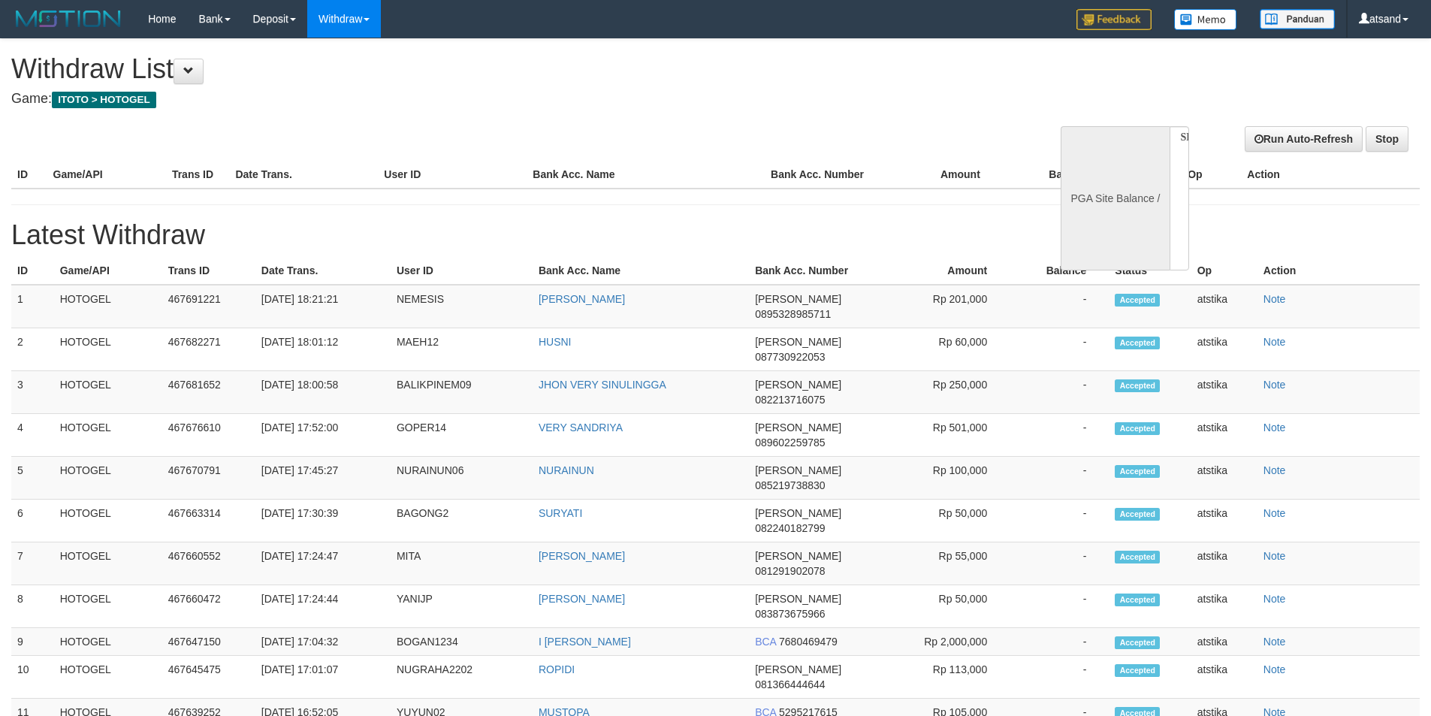 The image size is (1431, 716). Describe the element at coordinates (789, 357) in the screenshot. I see `span: 087730922053` at that location.